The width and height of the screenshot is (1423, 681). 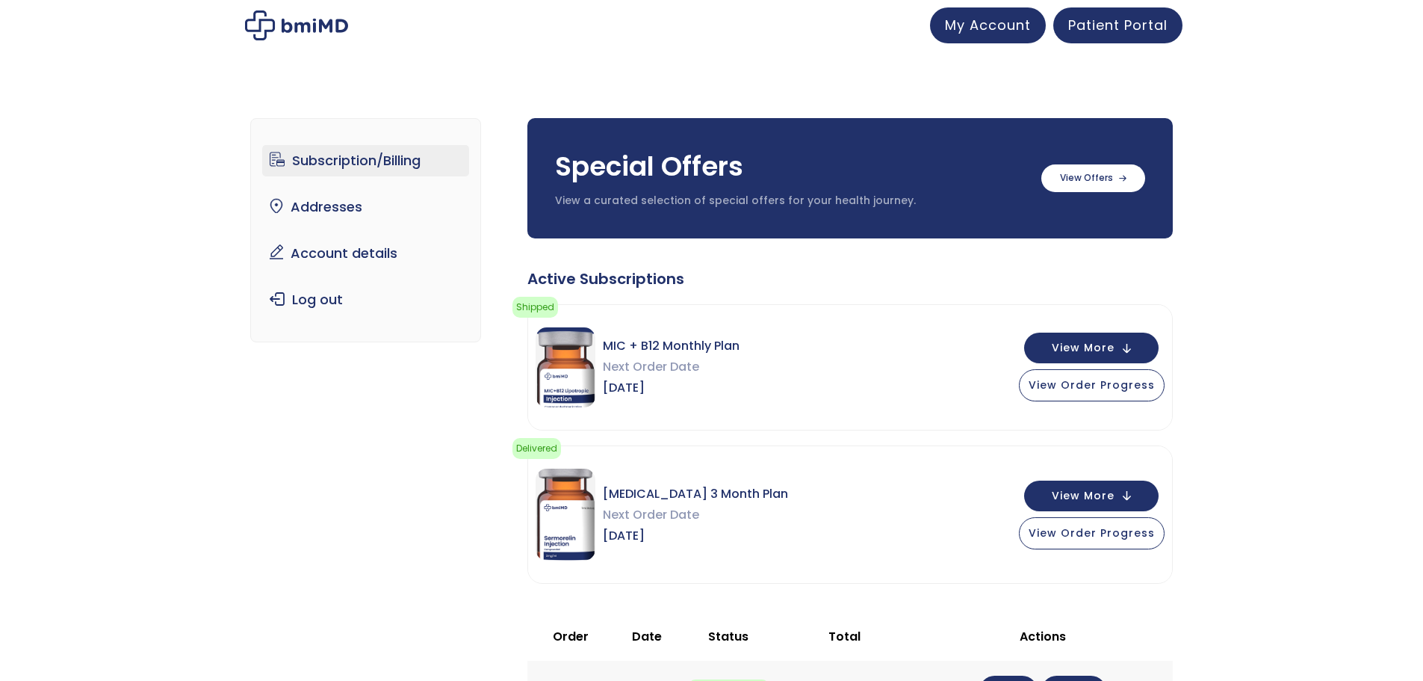 I want to click on span: Date, so click(x=647, y=636).